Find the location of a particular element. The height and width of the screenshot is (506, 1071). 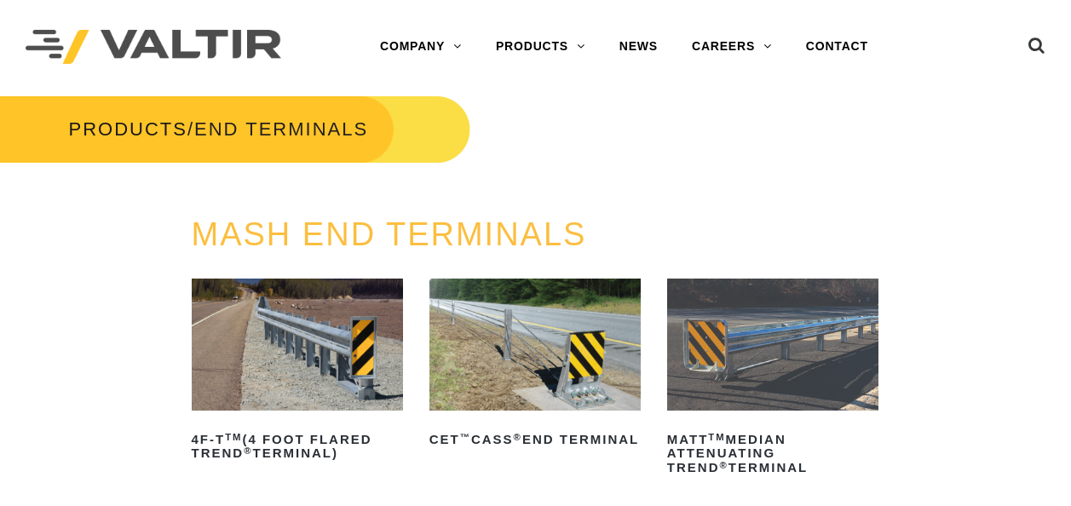

a: 4F-TTM(4 Foot Flared TREND®Terminal) is located at coordinates (297, 372).